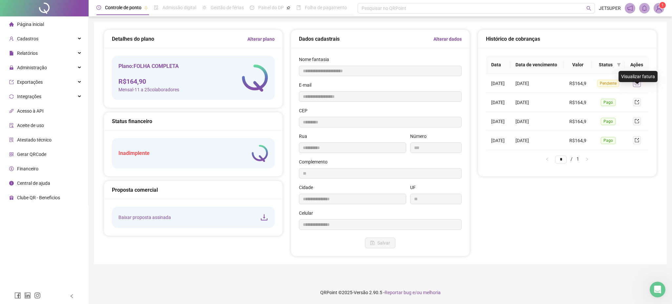 The width and height of the screenshot is (672, 304). I want to click on div: Status financeiro, so click(193, 121).